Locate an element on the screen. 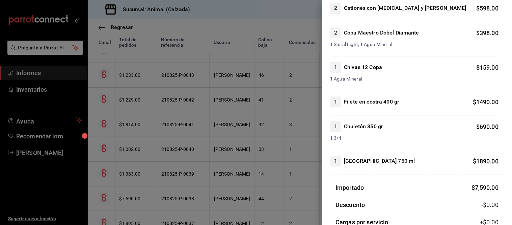 The width and height of the screenshot is (512, 225). font: Chuletón 350 gr is located at coordinates (364, 126).